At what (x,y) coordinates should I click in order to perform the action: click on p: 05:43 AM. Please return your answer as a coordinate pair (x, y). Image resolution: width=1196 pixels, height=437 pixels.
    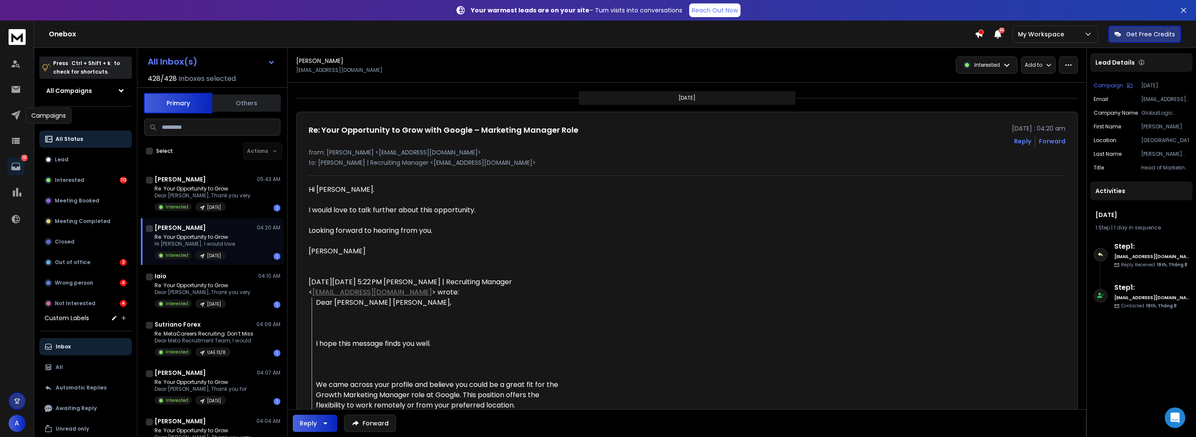
    Looking at the image, I should click on (268, 179).